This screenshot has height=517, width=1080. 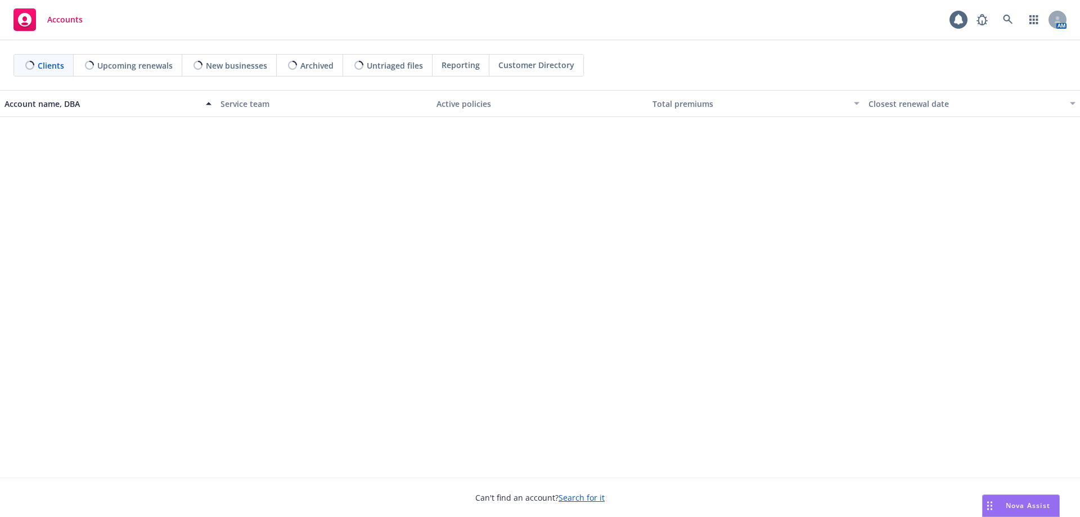 I want to click on span: Can't find an account?, so click(x=540, y=497).